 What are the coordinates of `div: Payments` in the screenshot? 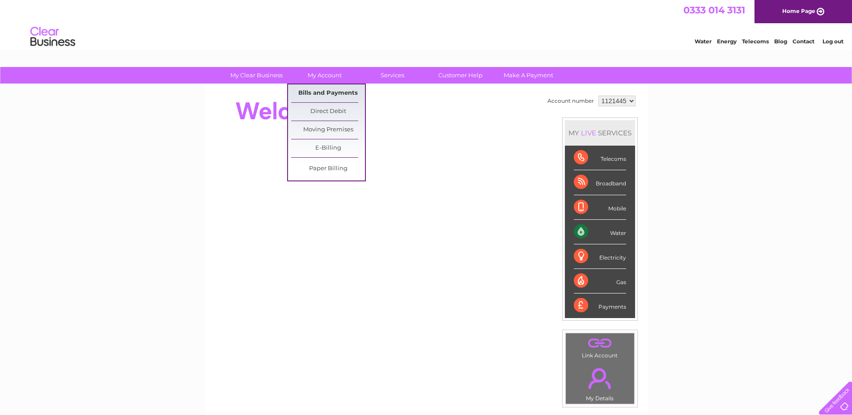 It's located at (600, 306).